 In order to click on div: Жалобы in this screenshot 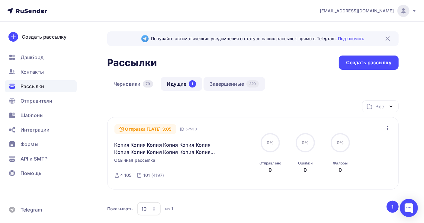, I will do `click(340, 163)`.